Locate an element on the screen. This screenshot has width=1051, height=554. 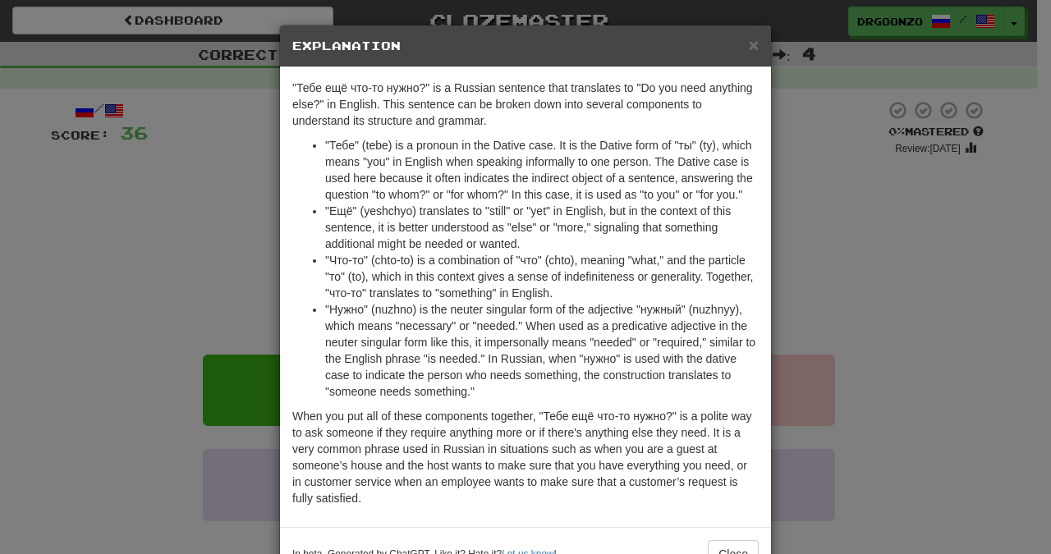
li: "Нужно" (nuzhno) is the neuter singular form of the adjective "нужный" (nuzhnyy), which means "ne... is located at coordinates (542, 351).